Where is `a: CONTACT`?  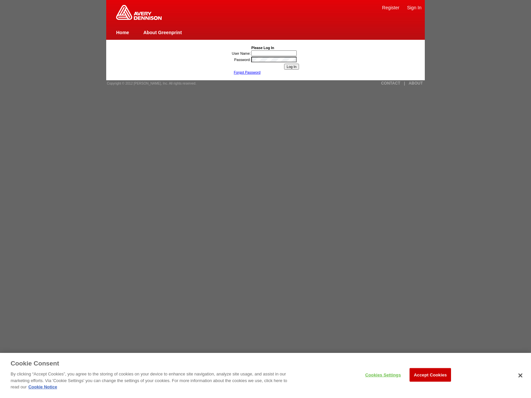 a: CONTACT is located at coordinates (391, 83).